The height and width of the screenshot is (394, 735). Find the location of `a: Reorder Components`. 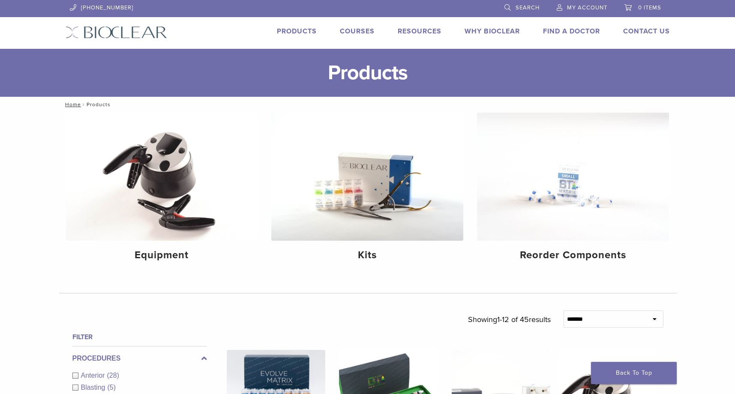

a: Reorder Components is located at coordinates (573, 191).